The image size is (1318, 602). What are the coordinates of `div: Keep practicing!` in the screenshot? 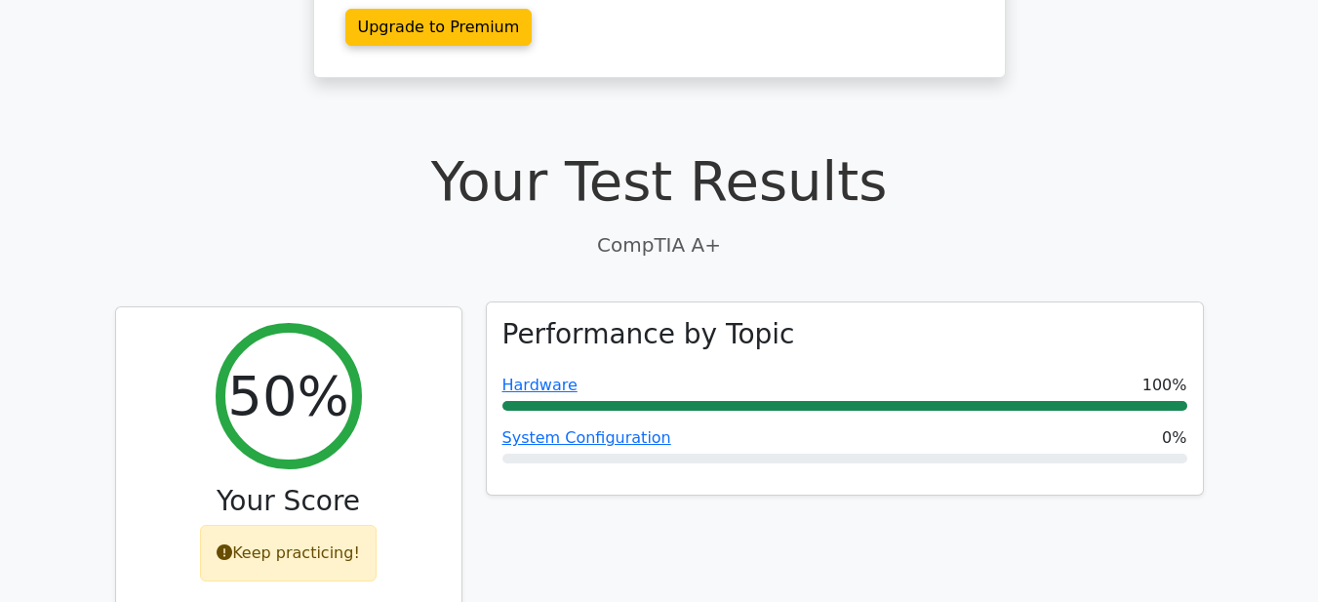 It's located at (288, 553).